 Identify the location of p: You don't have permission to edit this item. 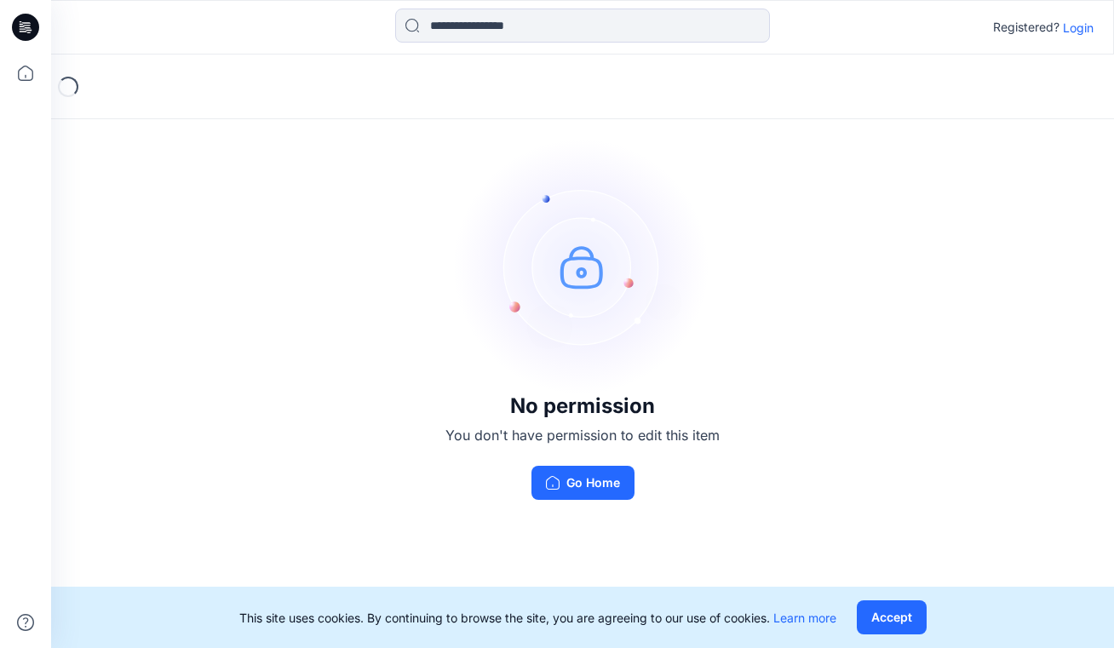
(583, 435).